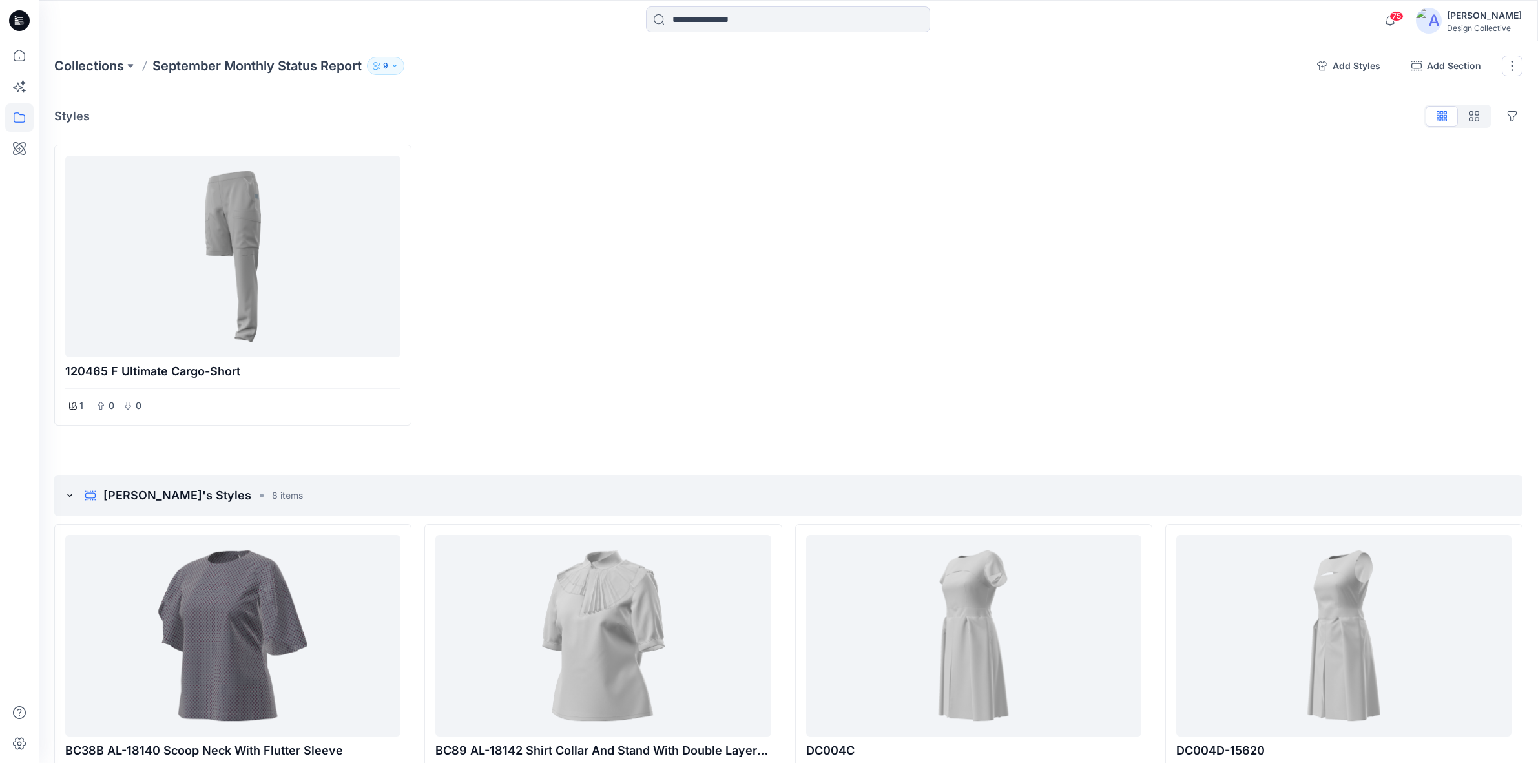 This screenshot has height=763, width=1538. What do you see at coordinates (386, 66) in the screenshot?
I see `button: 9` at bounding box center [386, 66].